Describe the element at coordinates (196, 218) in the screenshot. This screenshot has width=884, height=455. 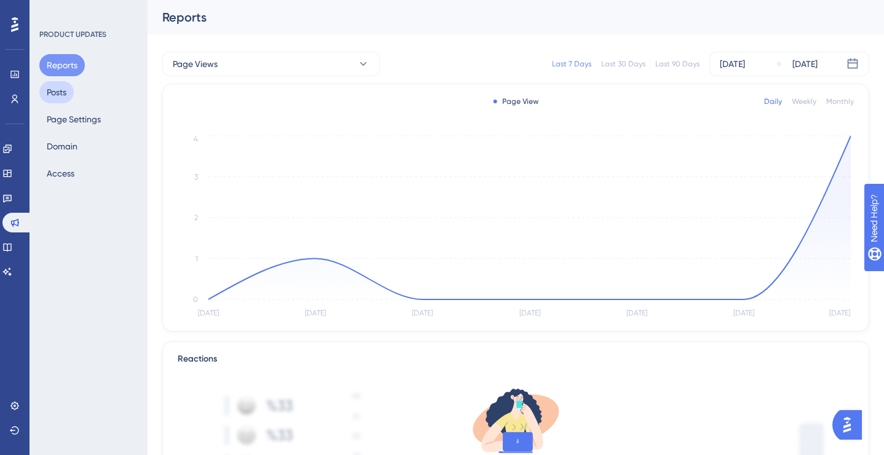
I see `tspan: 2` at that location.